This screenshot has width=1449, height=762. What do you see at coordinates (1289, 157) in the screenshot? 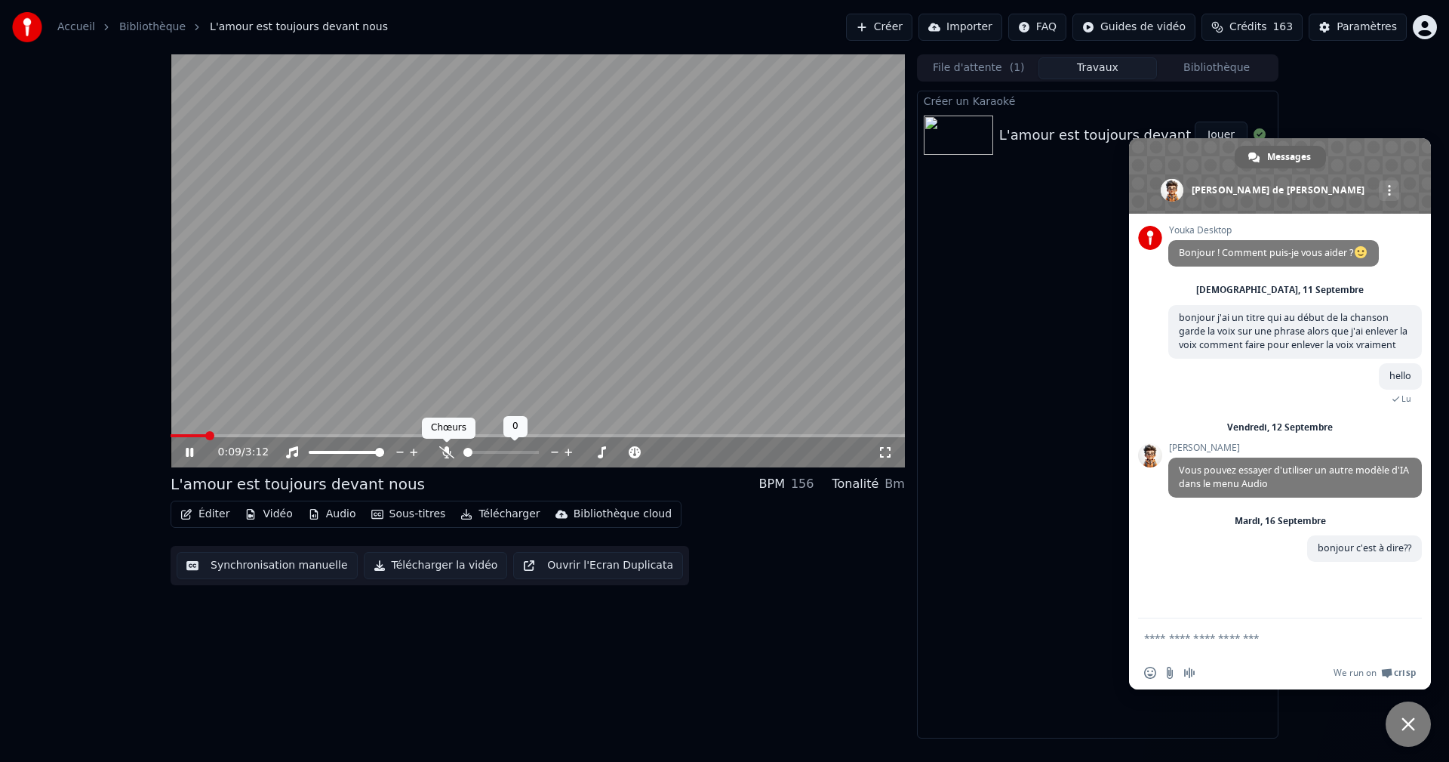
I see `span: Messages` at bounding box center [1289, 157].